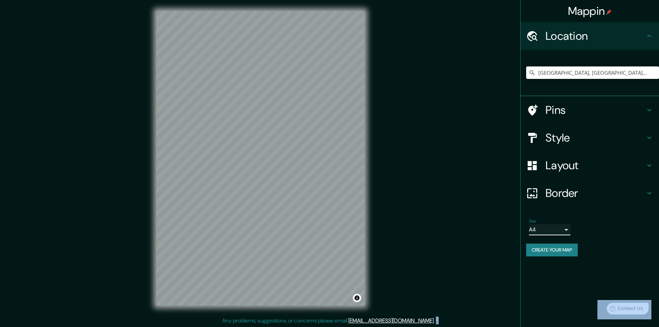 The height and width of the screenshot is (327, 659). I want to click on canvas: Map, so click(260, 158).